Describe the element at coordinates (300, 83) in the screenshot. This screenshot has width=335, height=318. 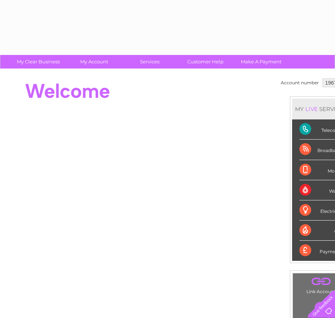
I see `td: Account number` at that location.